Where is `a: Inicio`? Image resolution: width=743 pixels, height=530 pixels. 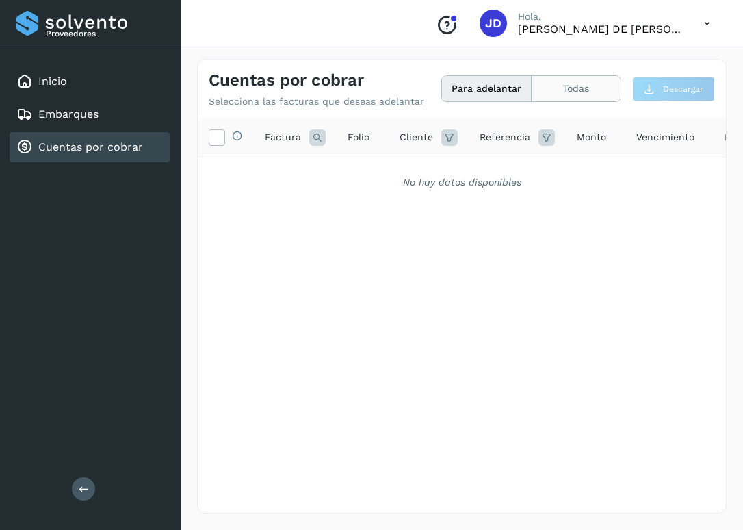
a: Inicio is located at coordinates (53, 81).